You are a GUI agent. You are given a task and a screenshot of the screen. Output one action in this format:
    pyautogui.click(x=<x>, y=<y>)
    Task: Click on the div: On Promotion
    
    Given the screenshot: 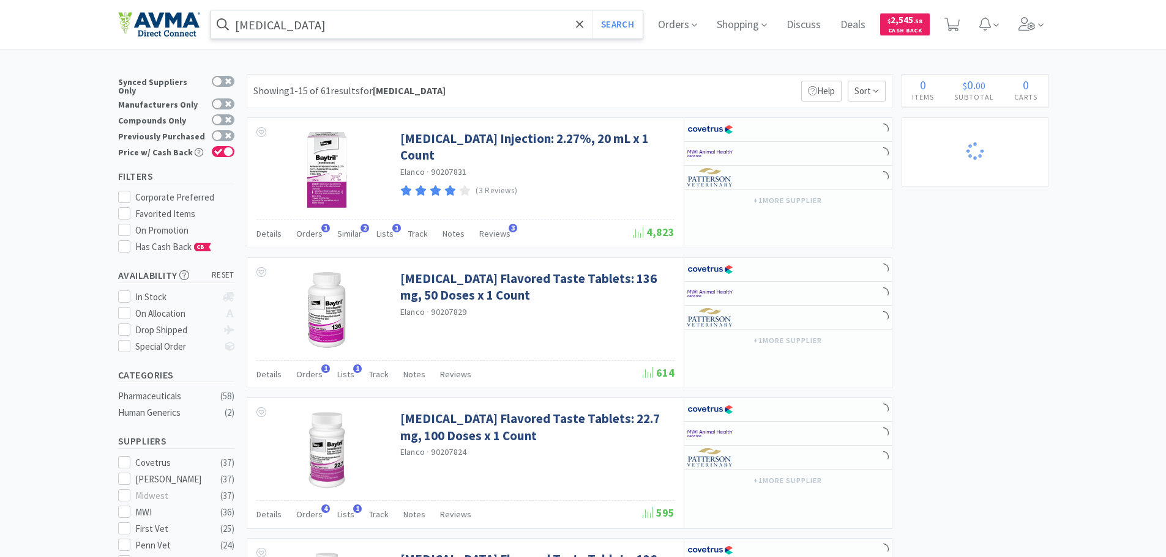 What is the action you would take?
    pyautogui.click(x=185, y=231)
    